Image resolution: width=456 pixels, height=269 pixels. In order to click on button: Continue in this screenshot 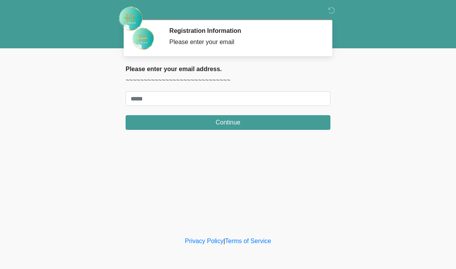, I will do `click(228, 123)`.